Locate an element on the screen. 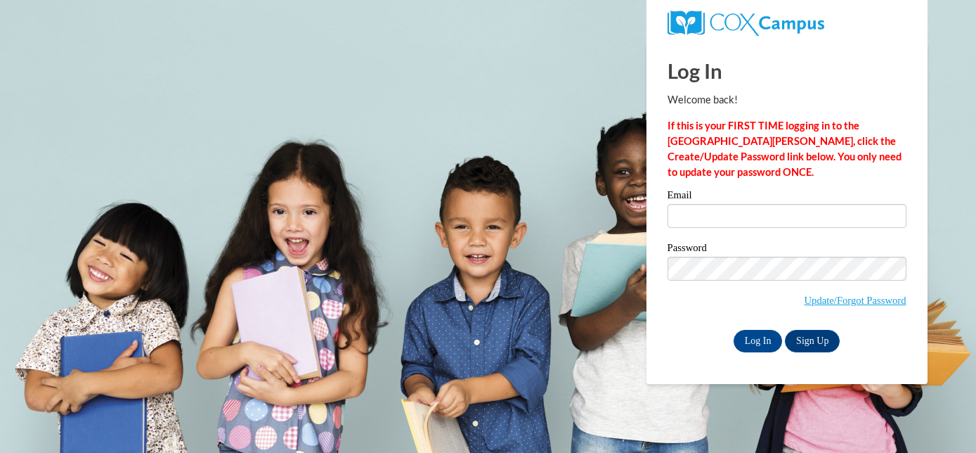 The image size is (976, 453). label: Password is located at coordinates (787, 250).